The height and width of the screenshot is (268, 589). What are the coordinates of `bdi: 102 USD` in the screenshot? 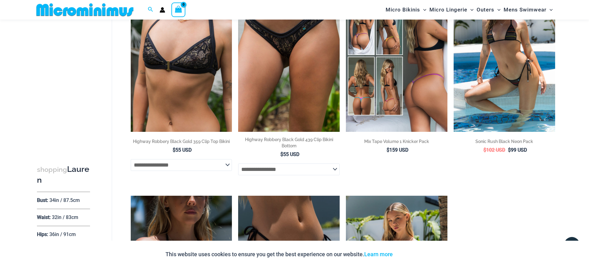 It's located at (494, 150).